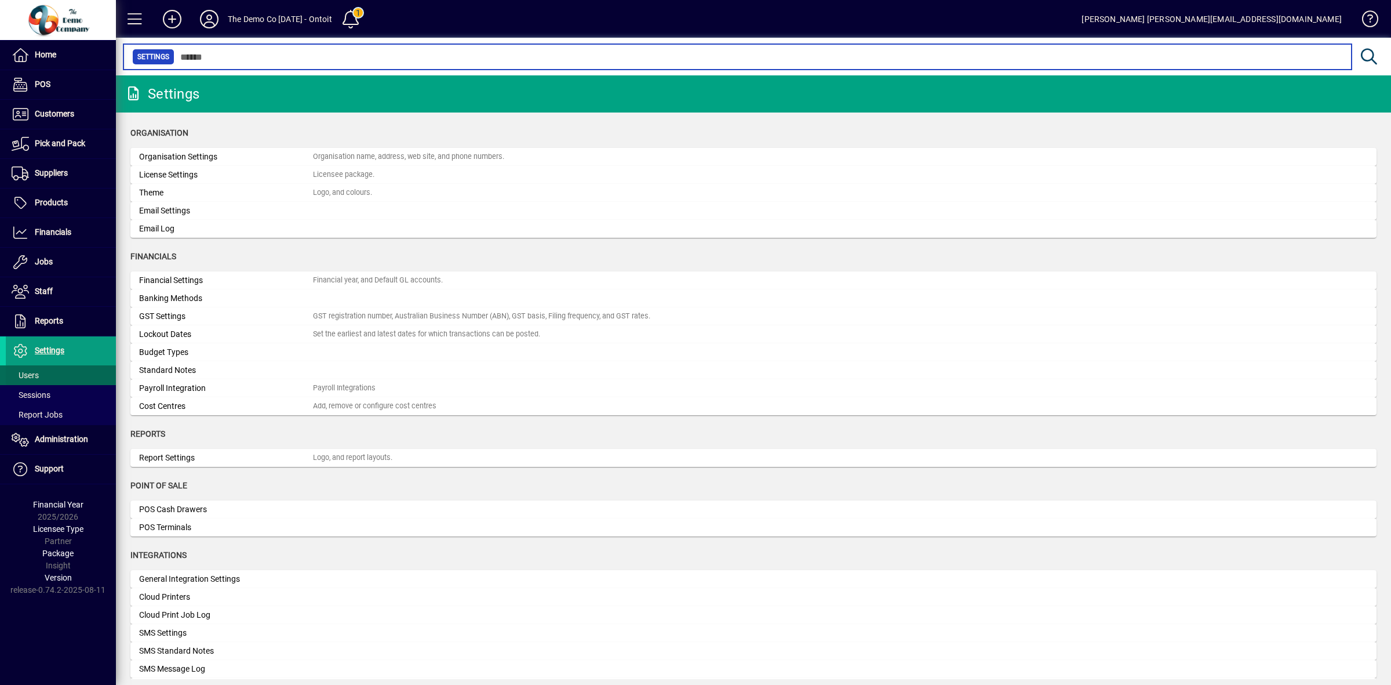  Describe the element at coordinates (61, 85) in the screenshot. I see `a: POS` at that location.